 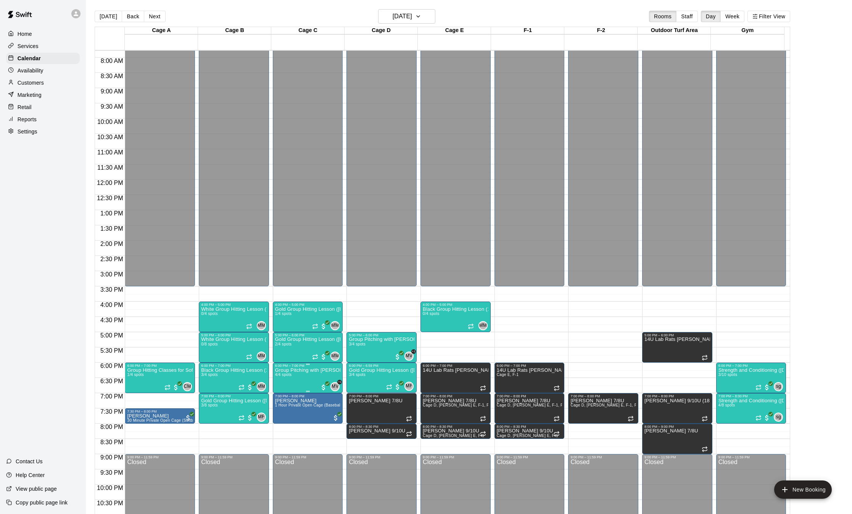 I want to click on span: 3:00 PM, so click(x=112, y=274).